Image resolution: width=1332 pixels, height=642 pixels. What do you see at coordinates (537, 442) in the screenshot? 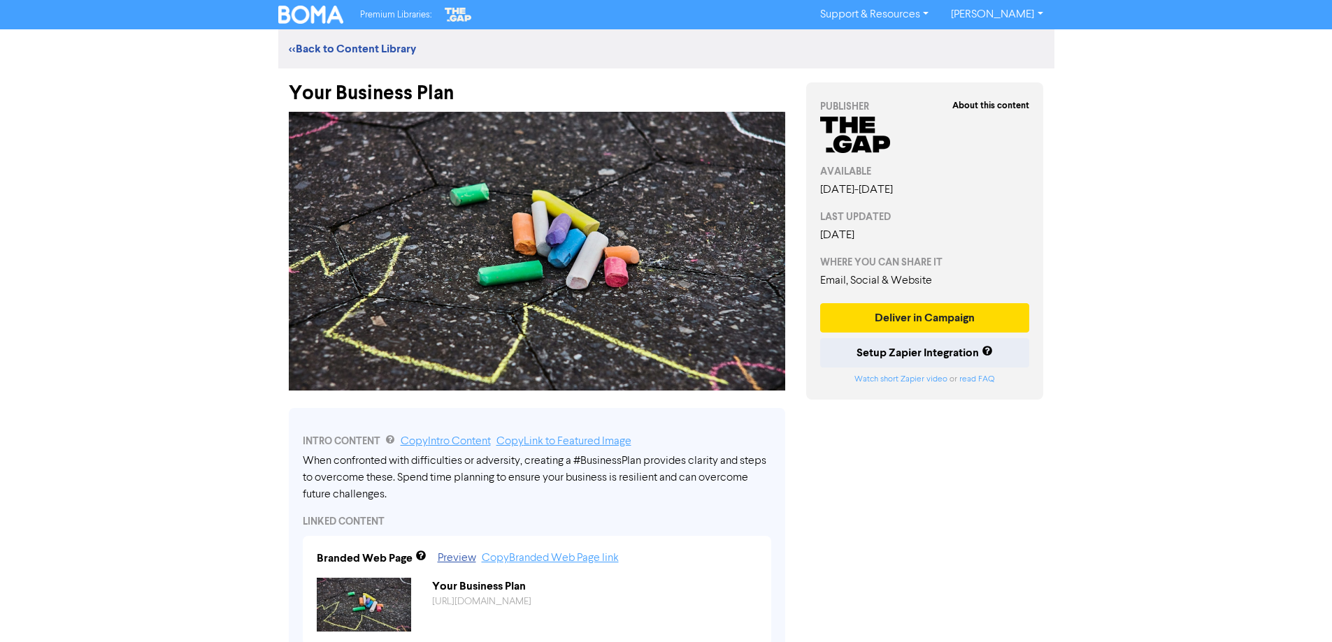
I see `div: INTRO CONTENT` at bounding box center [537, 442].